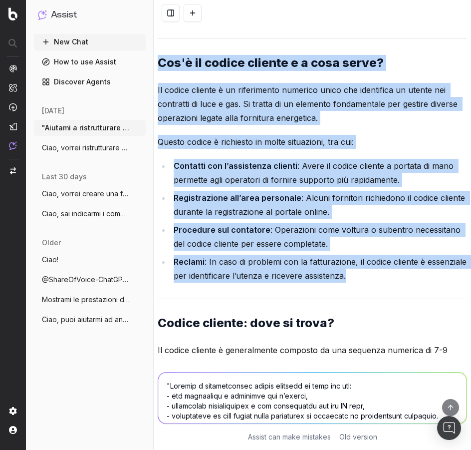  What do you see at coordinates (90, 15) in the screenshot?
I see `button: Assist` at bounding box center [90, 15].